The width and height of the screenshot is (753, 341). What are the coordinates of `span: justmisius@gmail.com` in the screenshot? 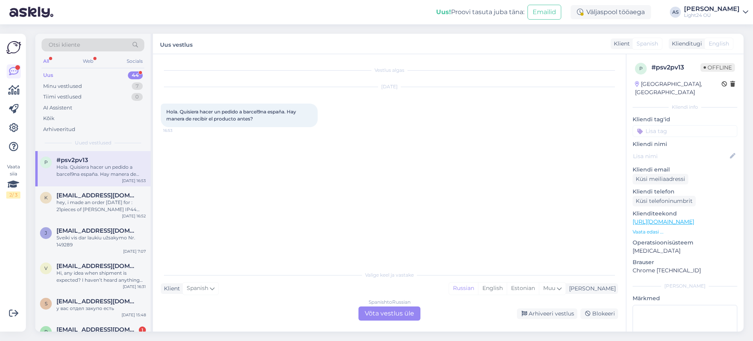 It's located at (97, 231).